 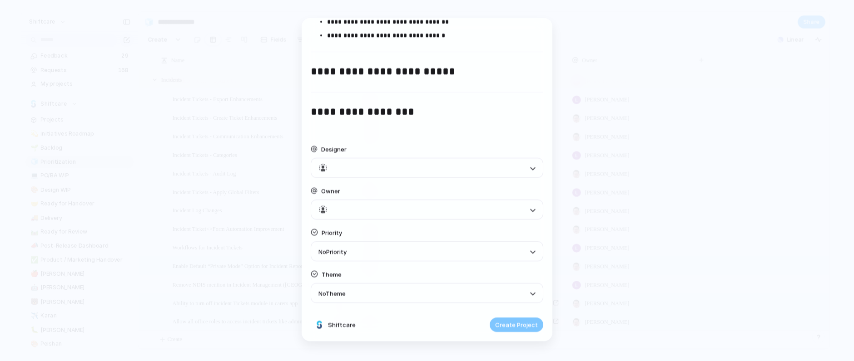 What do you see at coordinates (331, 275) in the screenshot?
I see `span: Theme` at bounding box center [331, 275].